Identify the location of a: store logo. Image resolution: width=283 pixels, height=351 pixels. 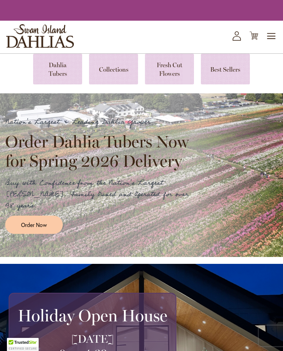
(40, 36).